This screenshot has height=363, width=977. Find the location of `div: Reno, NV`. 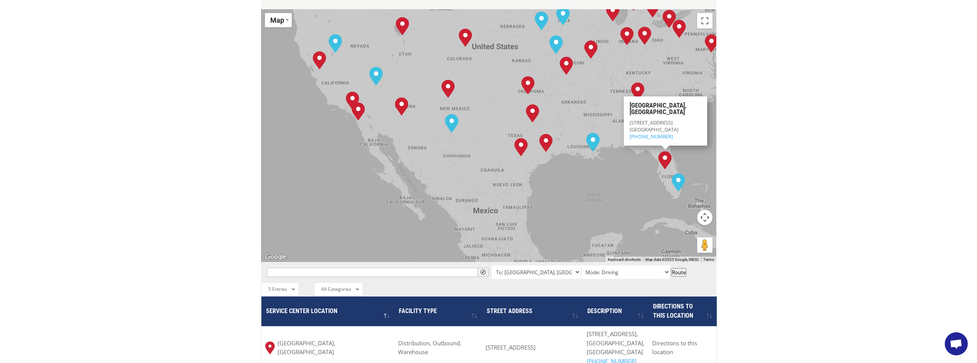

div: Reno, NV is located at coordinates (335, 43).